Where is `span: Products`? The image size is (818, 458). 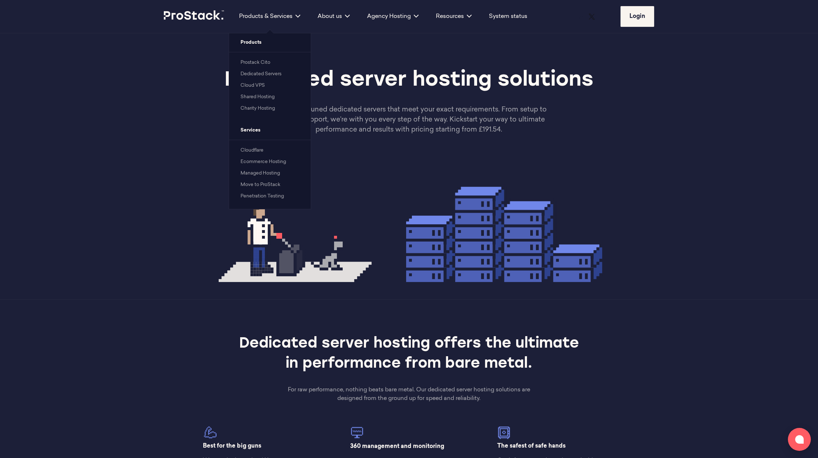 span: Products is located at coordinates (270, 43).